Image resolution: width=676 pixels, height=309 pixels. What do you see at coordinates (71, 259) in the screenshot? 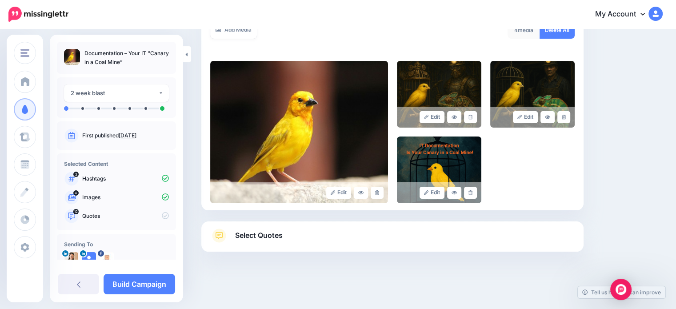
I see `img: 1711643990416-73181.png` at bounding box center [71, 259].